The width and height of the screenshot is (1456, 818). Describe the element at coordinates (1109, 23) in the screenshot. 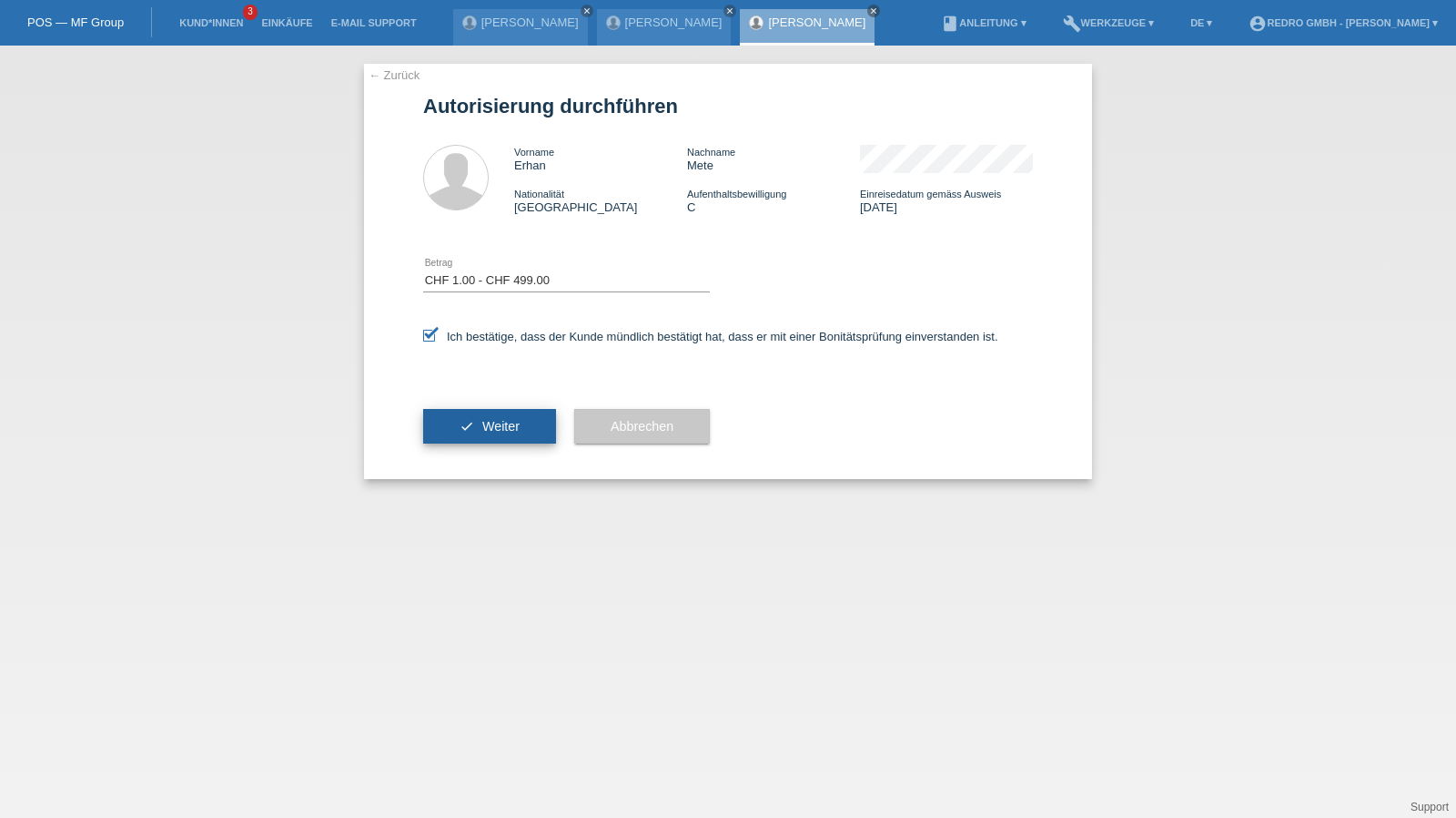

I see `a: buildWerkzeuge ▾` at that location.